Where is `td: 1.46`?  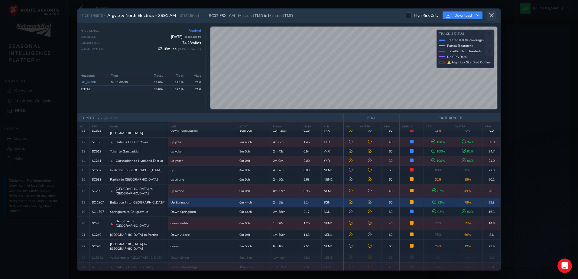 td: 1.46 is located at coordinates (312, 142).